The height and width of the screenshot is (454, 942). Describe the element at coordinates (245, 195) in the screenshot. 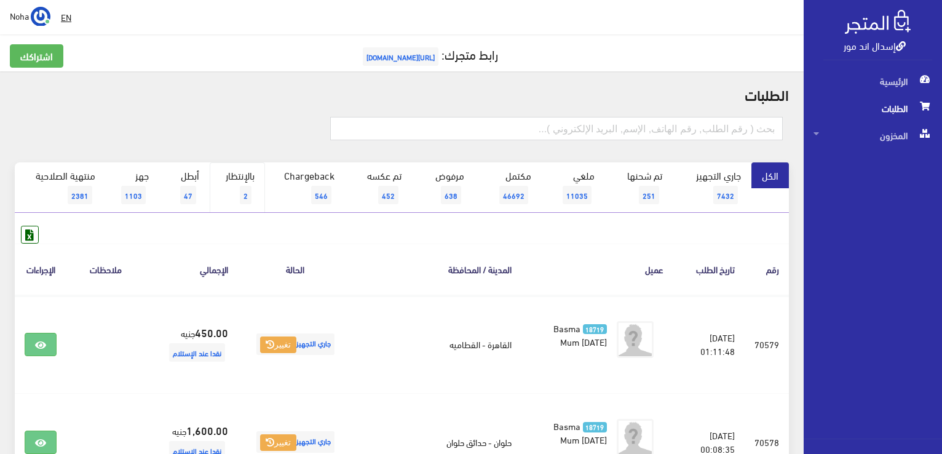

I see `span: 2` at that location.